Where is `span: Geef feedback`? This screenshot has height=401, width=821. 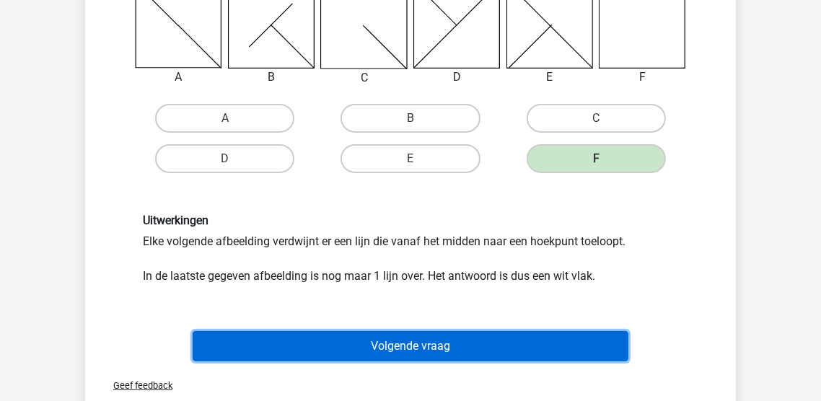
span: Geef feedback is located at coordinates (137, 385).